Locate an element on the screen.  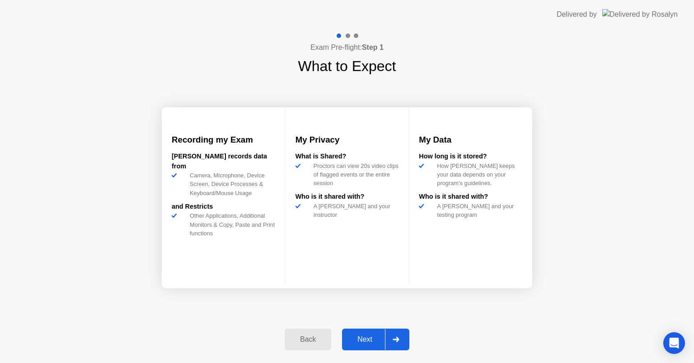
div: Proctors can view 20s video clips of flagged events or the entire session is located at coordinates (354, 175).